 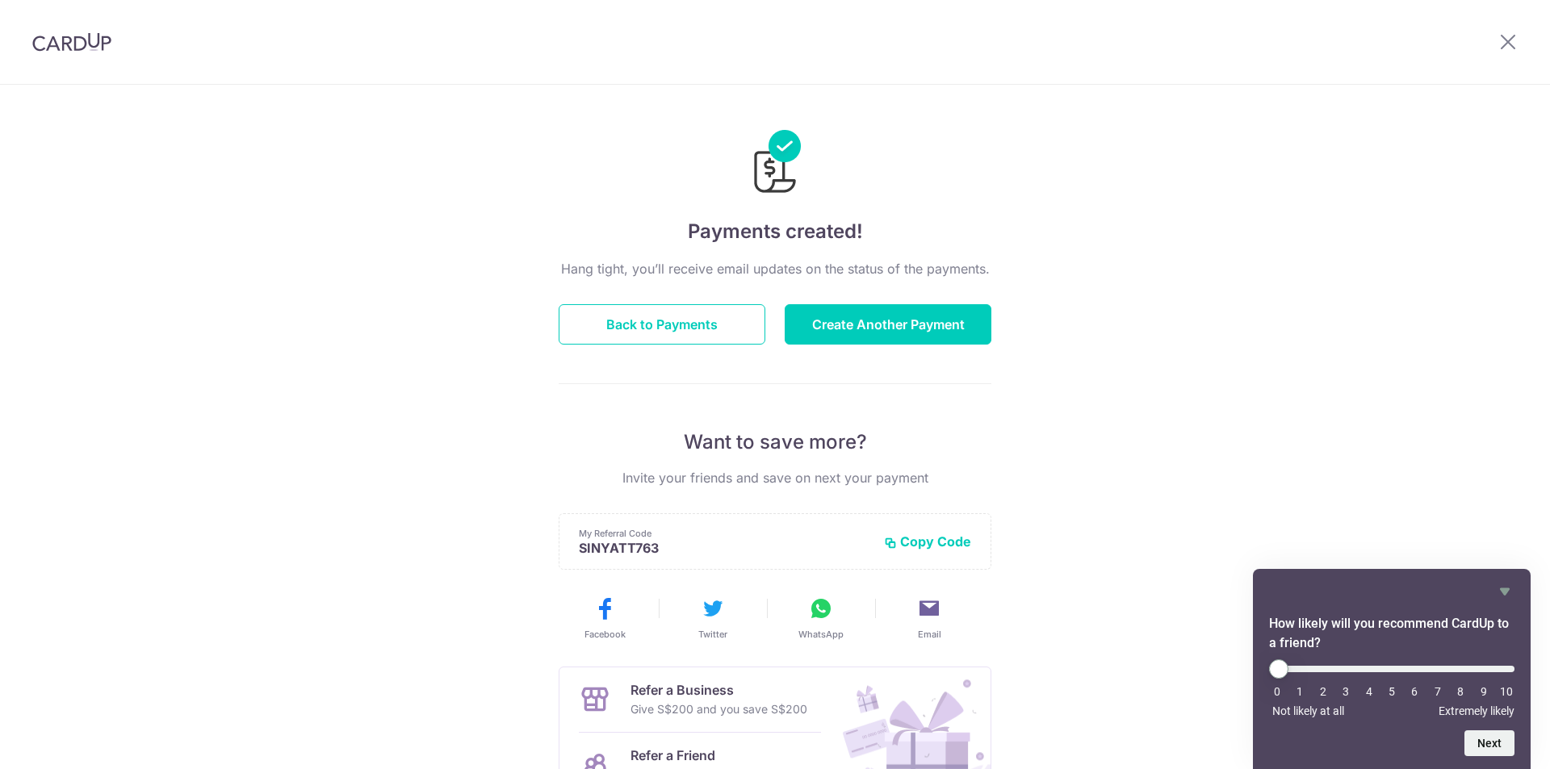 What do you see at coordinates (725, 534) in the screenshot?
I see `p: My Referral Code` at bounding box center [725, 534].